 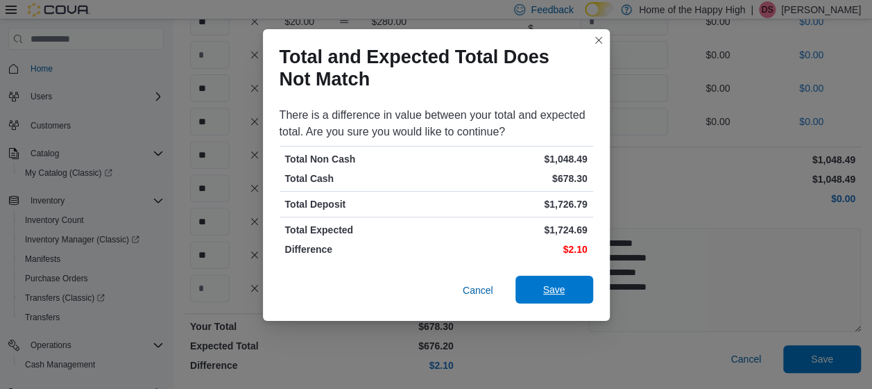 I want to click on p: Total Non Cash, so click(x=359, y=159).